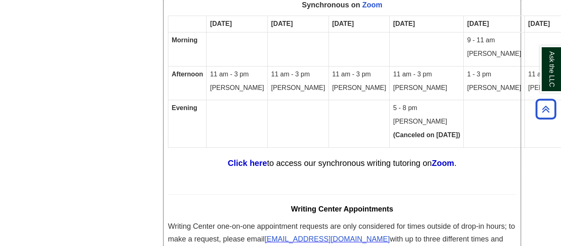  What do you see at coordinates (443, 163) in the screenshot?
I see `strong: Zoom` at bounding box center [443, 163].